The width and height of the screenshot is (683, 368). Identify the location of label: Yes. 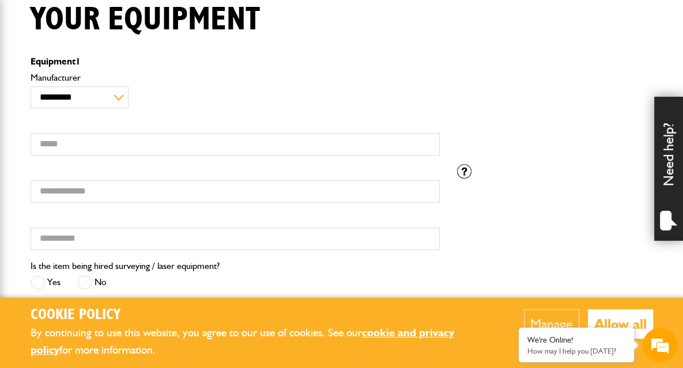
(46, 283).